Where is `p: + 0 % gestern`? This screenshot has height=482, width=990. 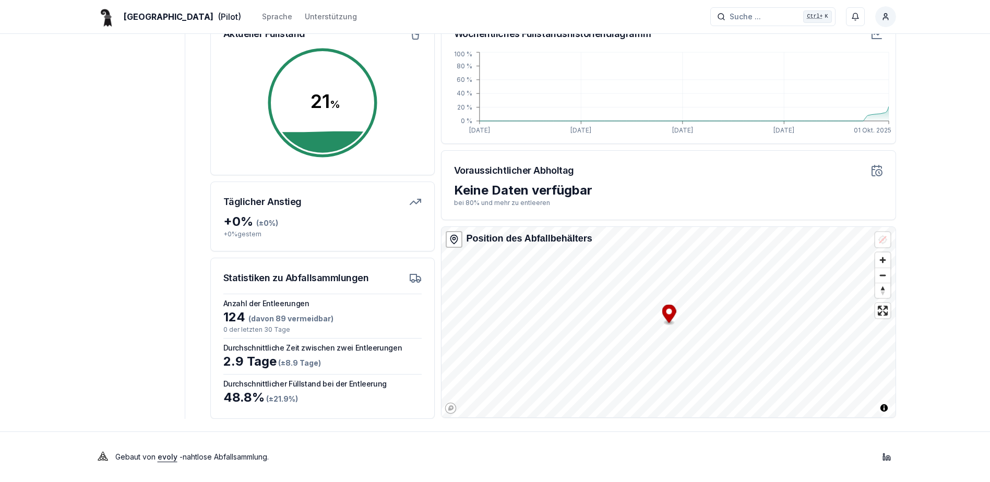 p: + 0 % gestern is located at coordinates (322, 234).